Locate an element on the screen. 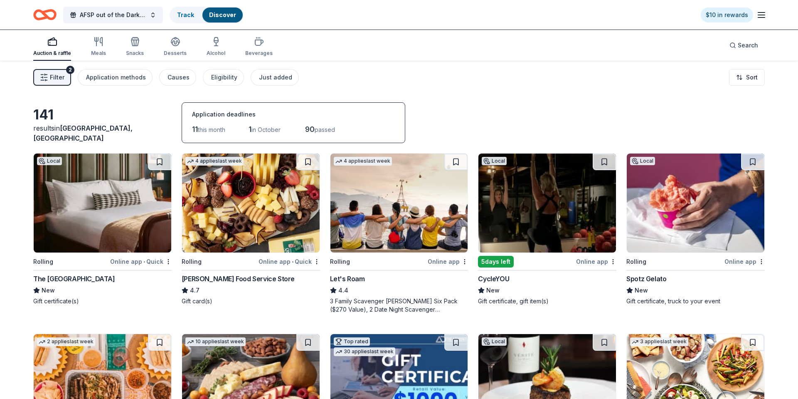  button: Causes is located at coordinates (177, 77).